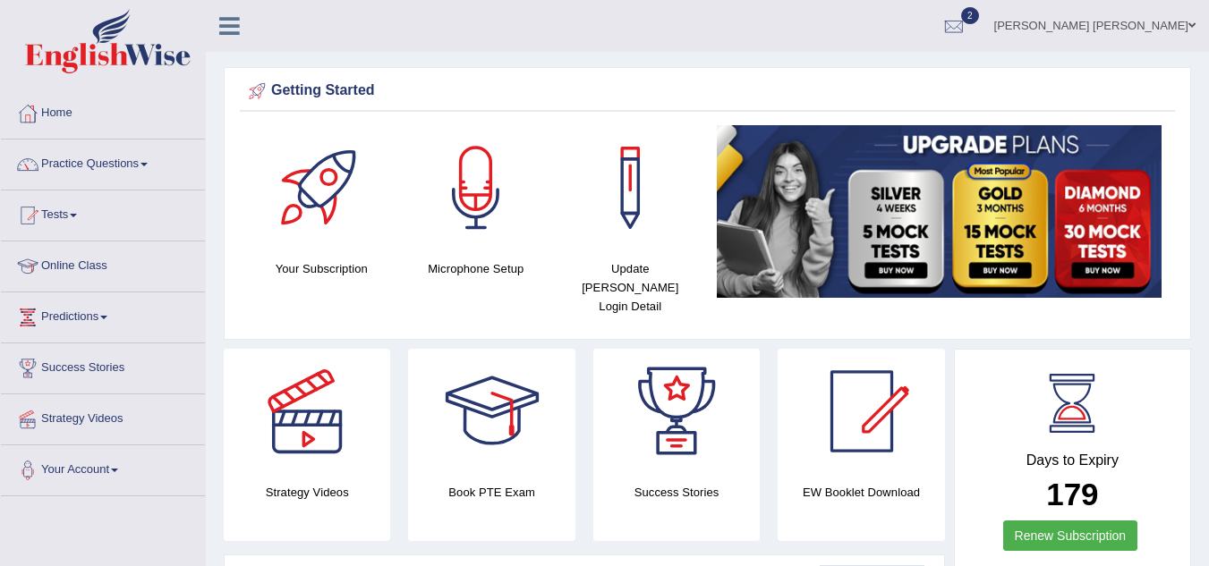  Describe the element at coordinates (321, 268) in the screenshot. I see `h4: Your Subscription` at that location.